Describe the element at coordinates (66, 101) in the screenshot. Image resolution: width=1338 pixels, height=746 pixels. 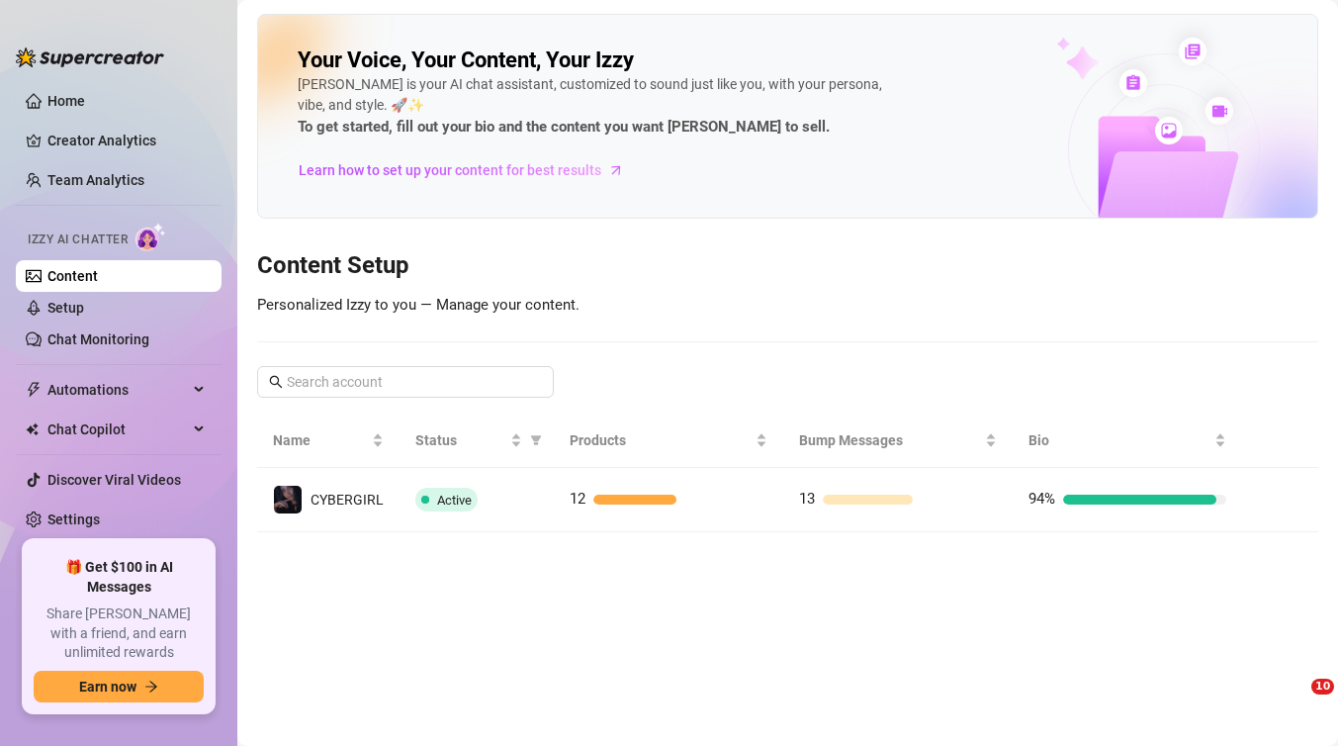
I see `a: Home` at that location.